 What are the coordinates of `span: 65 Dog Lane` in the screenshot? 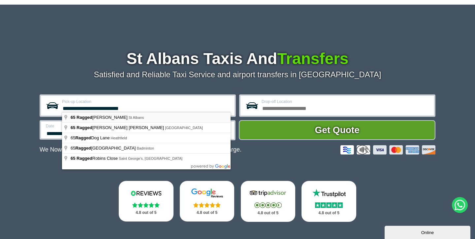 It's located at (91, 138).